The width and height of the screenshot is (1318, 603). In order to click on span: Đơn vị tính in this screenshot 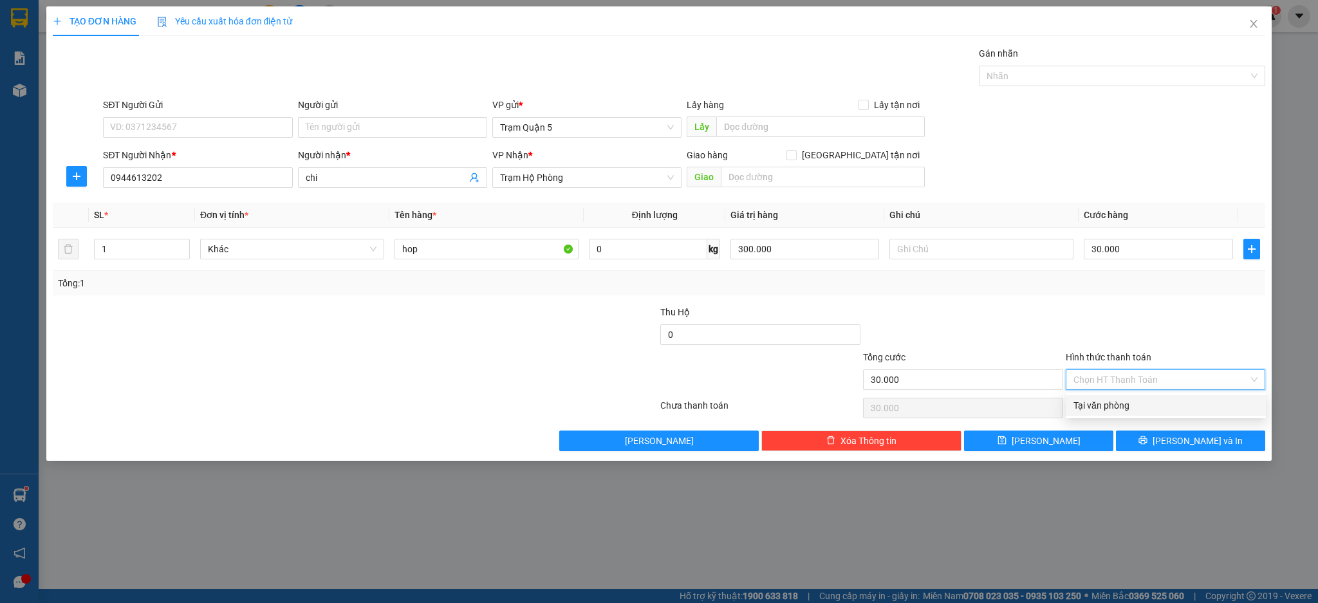, I will do `click(224, 215)`.